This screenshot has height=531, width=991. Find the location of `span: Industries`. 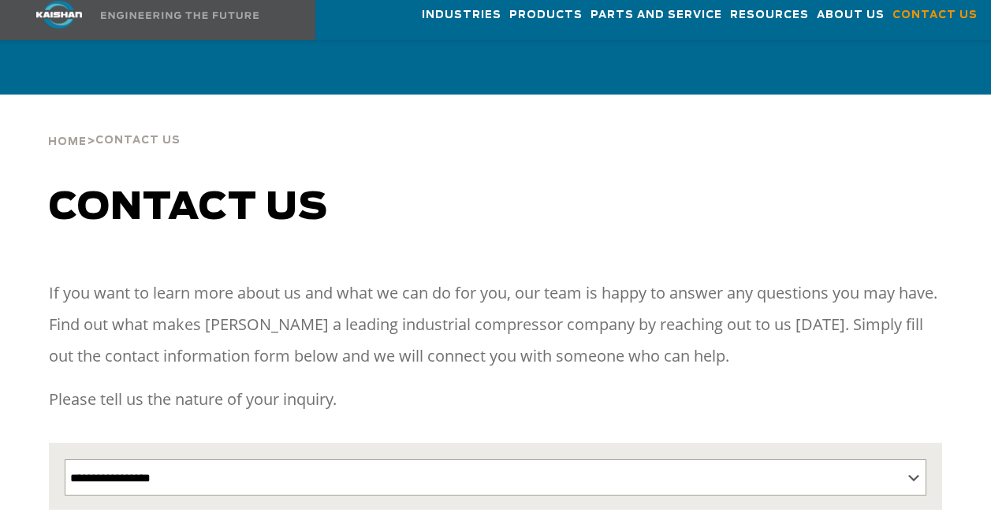

span: Industries is located at coordinates (461, 15).